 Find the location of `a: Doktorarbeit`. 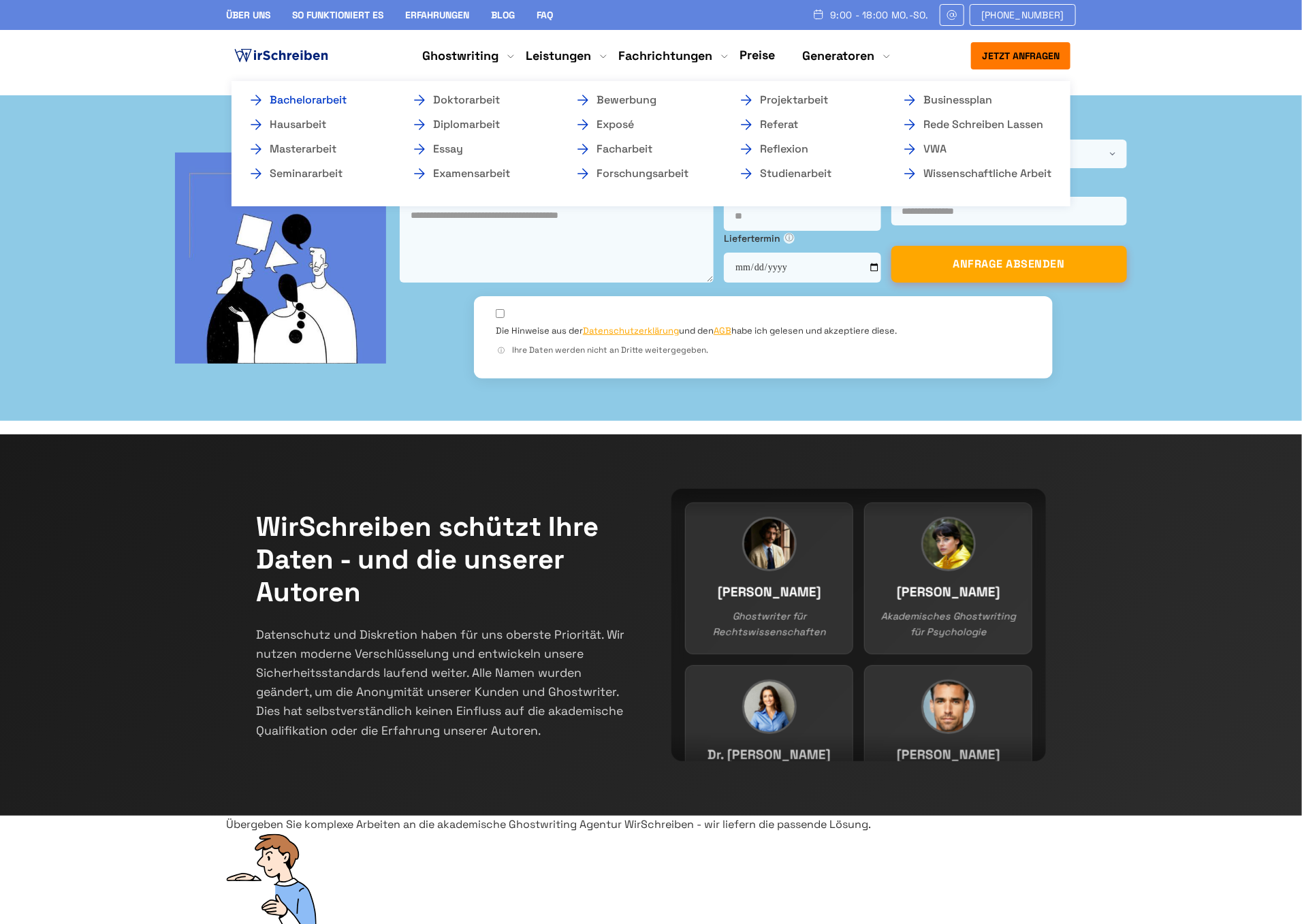

a: Doktorarbeit is located at coordinates (479, 100).